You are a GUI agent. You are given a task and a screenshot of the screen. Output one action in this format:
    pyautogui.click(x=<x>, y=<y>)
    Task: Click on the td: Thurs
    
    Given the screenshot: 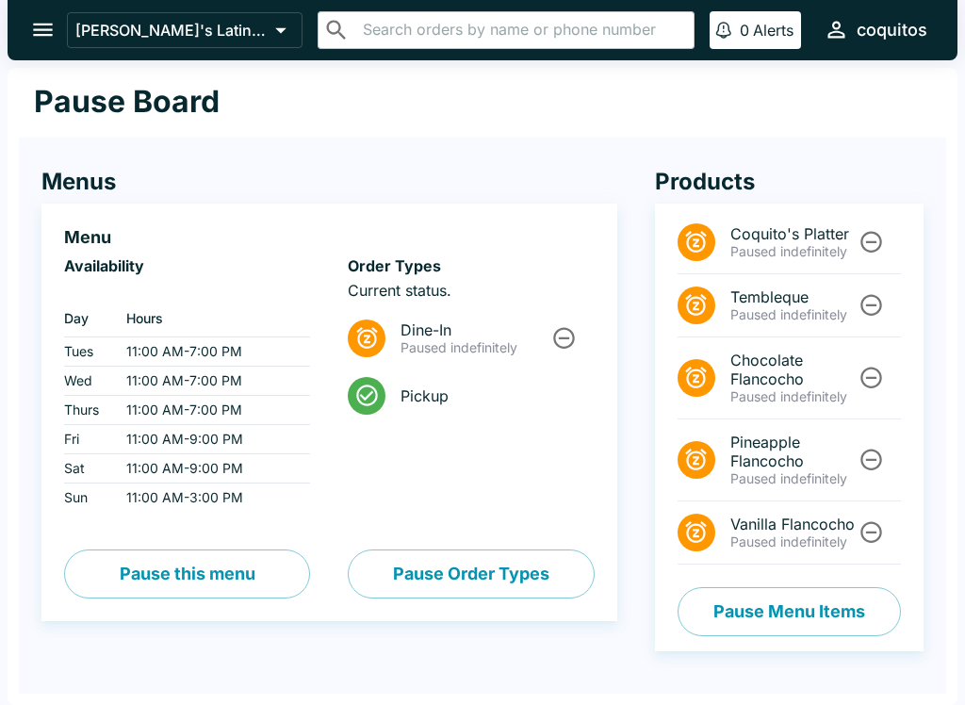 What is the action you would take?
    pyautogui.click(x=88, y=410)
    